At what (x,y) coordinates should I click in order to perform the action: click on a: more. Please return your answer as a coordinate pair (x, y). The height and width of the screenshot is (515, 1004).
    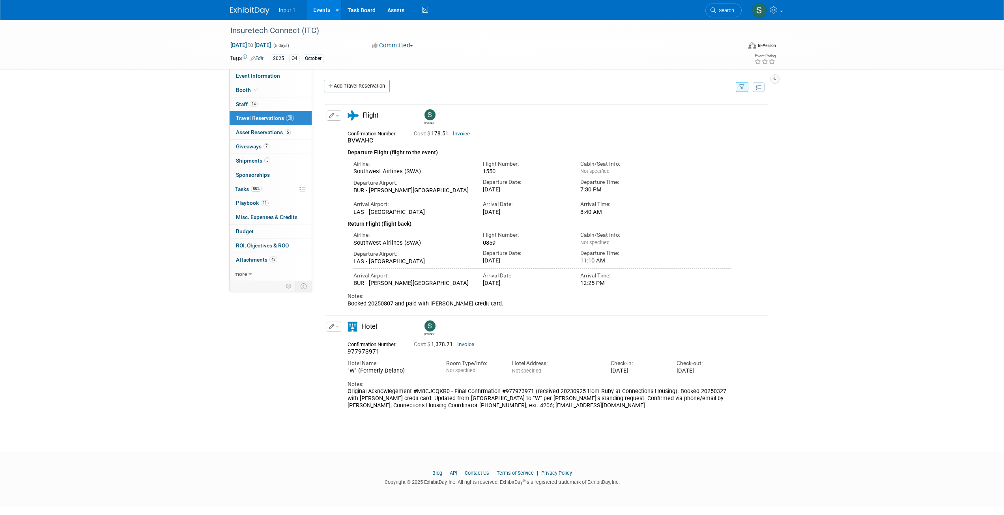
    Looking at the image, I should click on (271, 274).